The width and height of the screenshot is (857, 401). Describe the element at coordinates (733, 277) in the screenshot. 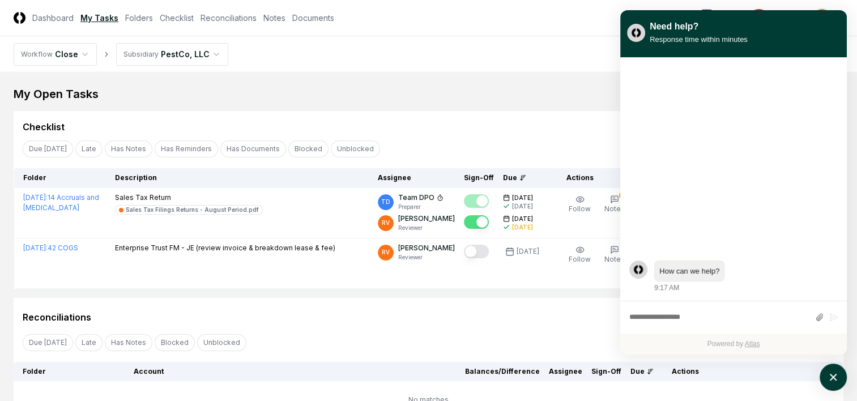

I see `div: atlas-message` at that location.